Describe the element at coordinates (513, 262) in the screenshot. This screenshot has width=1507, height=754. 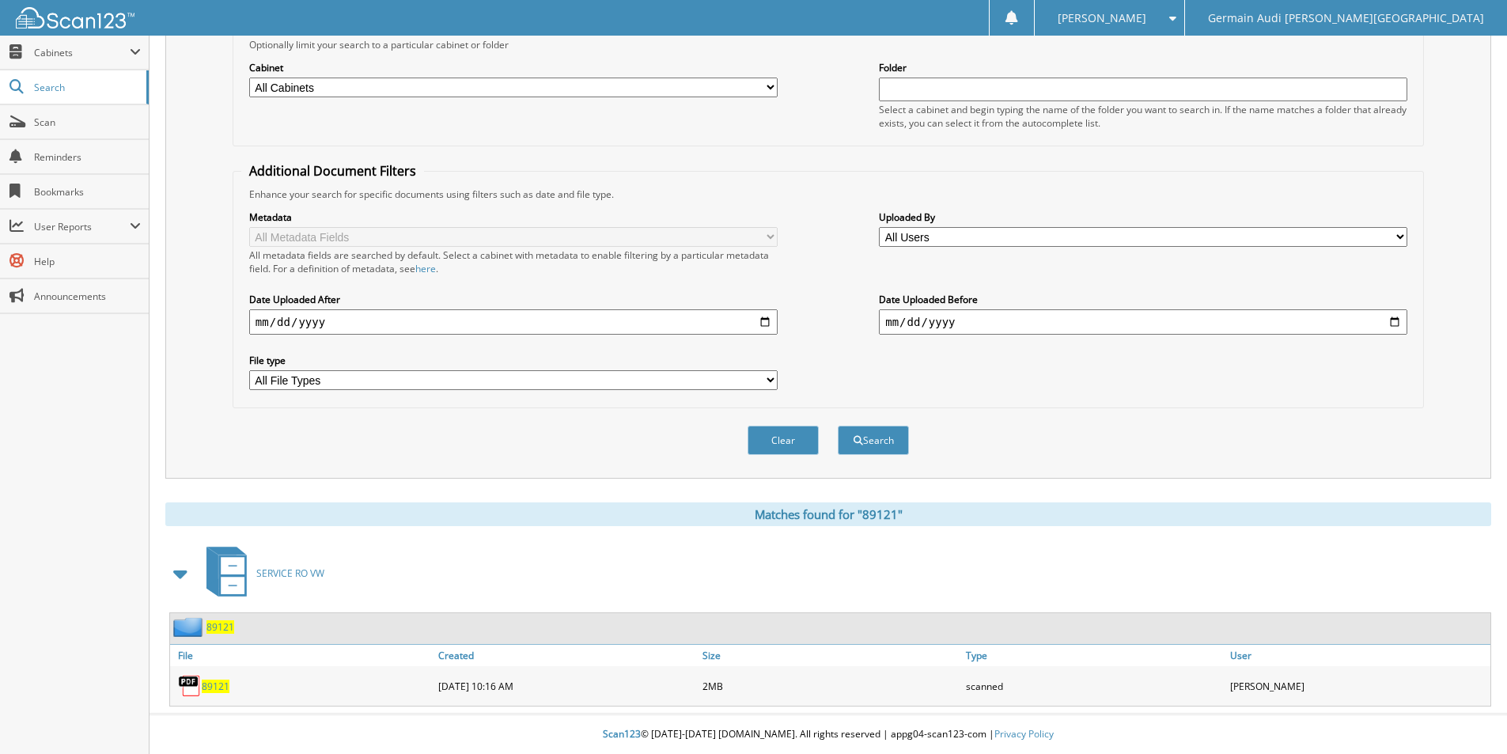
I see `div: All metadata fields are searched by default. Select a cabinet with metadata to enable filtering b...` at that location.